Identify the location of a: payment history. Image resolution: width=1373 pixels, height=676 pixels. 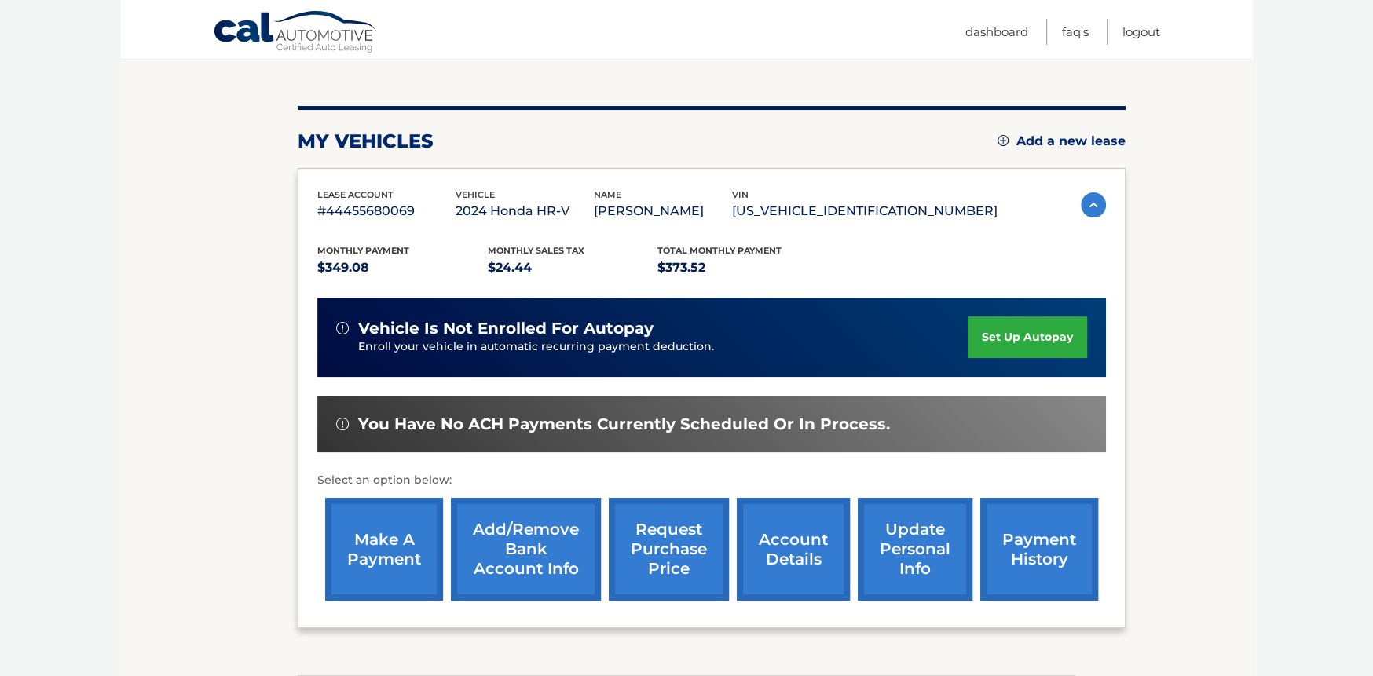
(1039, 549).